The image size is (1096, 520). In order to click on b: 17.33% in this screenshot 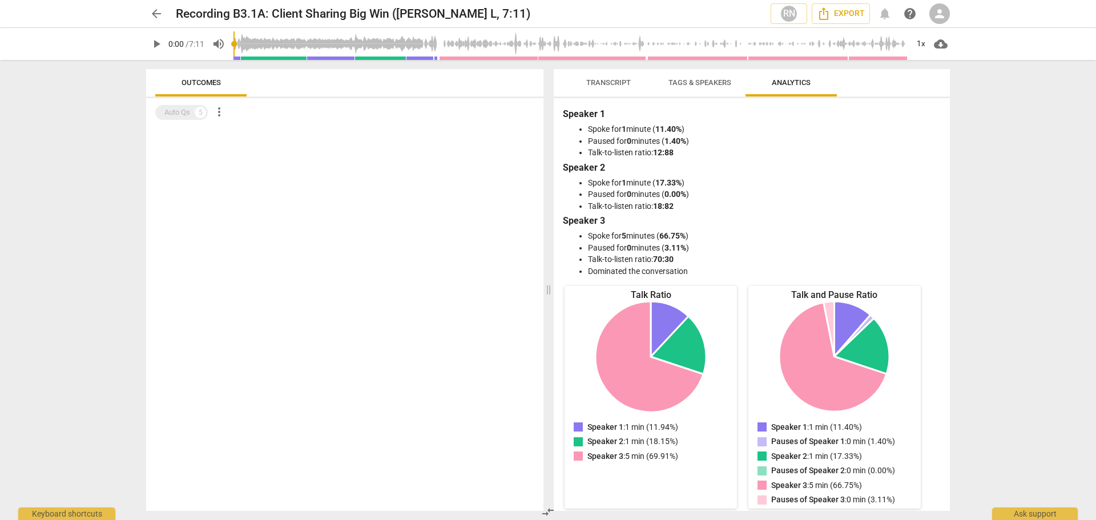, I will do `click(669, 183)`.